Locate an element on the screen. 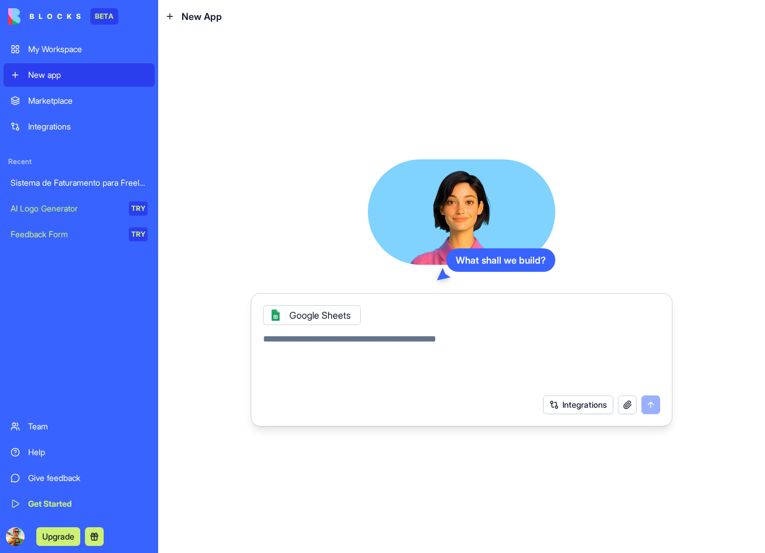 The width and height of the screenshot is (765, 553). div: AI Logo Generator is located at coordinates (66, 208).